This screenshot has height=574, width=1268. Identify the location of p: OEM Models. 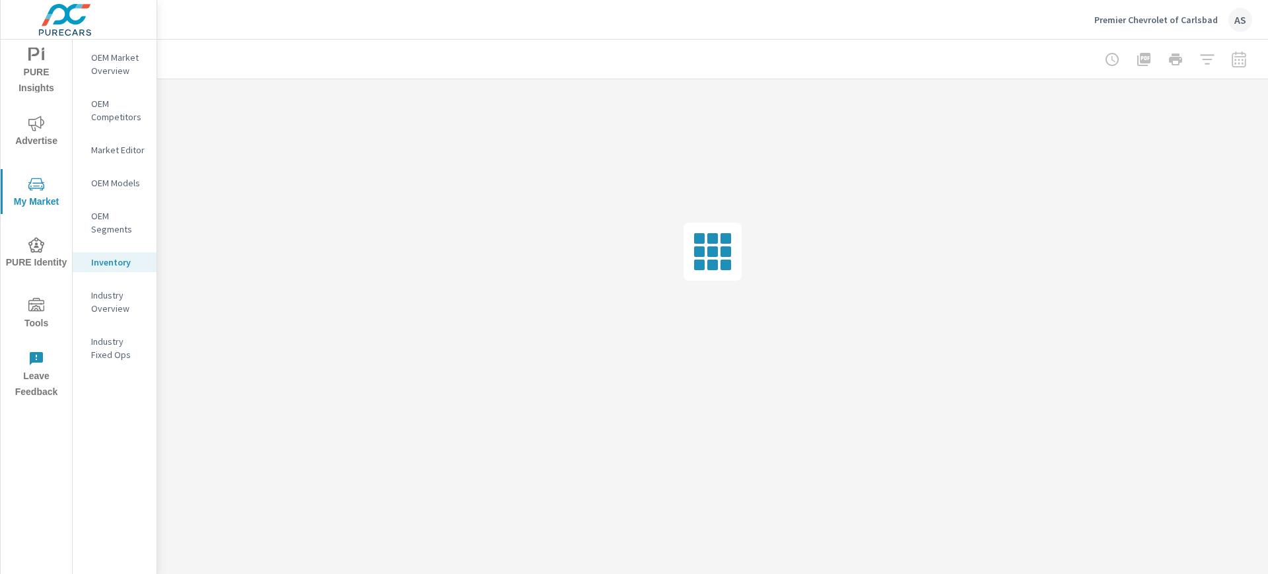
(118, 183).